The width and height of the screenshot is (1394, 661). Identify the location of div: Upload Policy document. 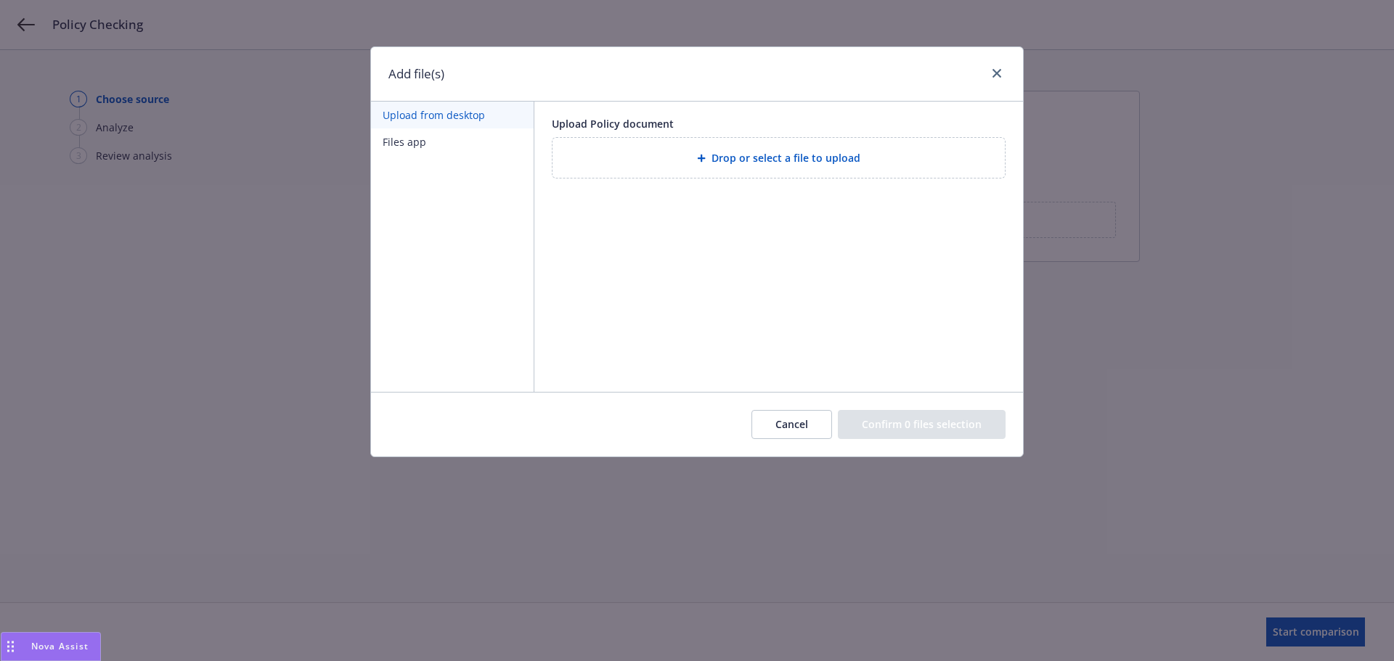
(778, 123).